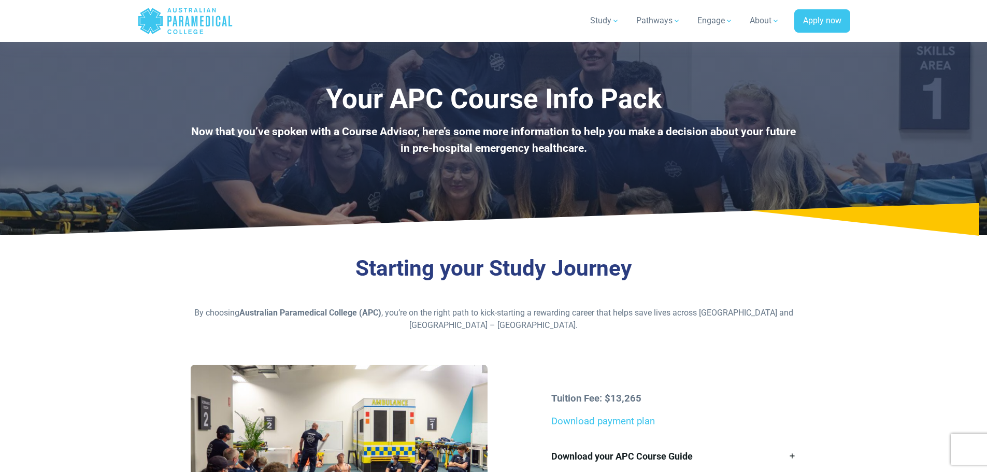 Image resolution: width=987 pixels, height=472 pixels. I want to click on a: About, so click(764, 21).